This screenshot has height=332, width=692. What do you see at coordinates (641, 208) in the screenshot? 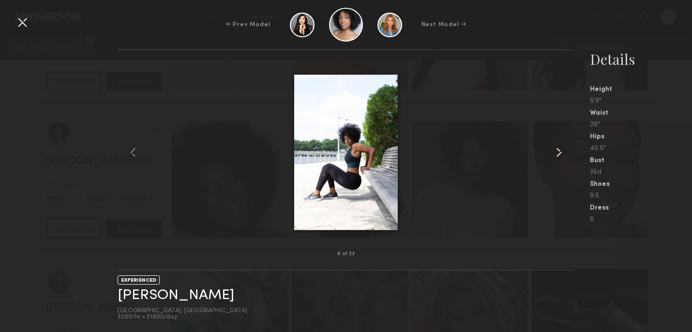
I see `div: Dress` at bounding box center [641, 208].